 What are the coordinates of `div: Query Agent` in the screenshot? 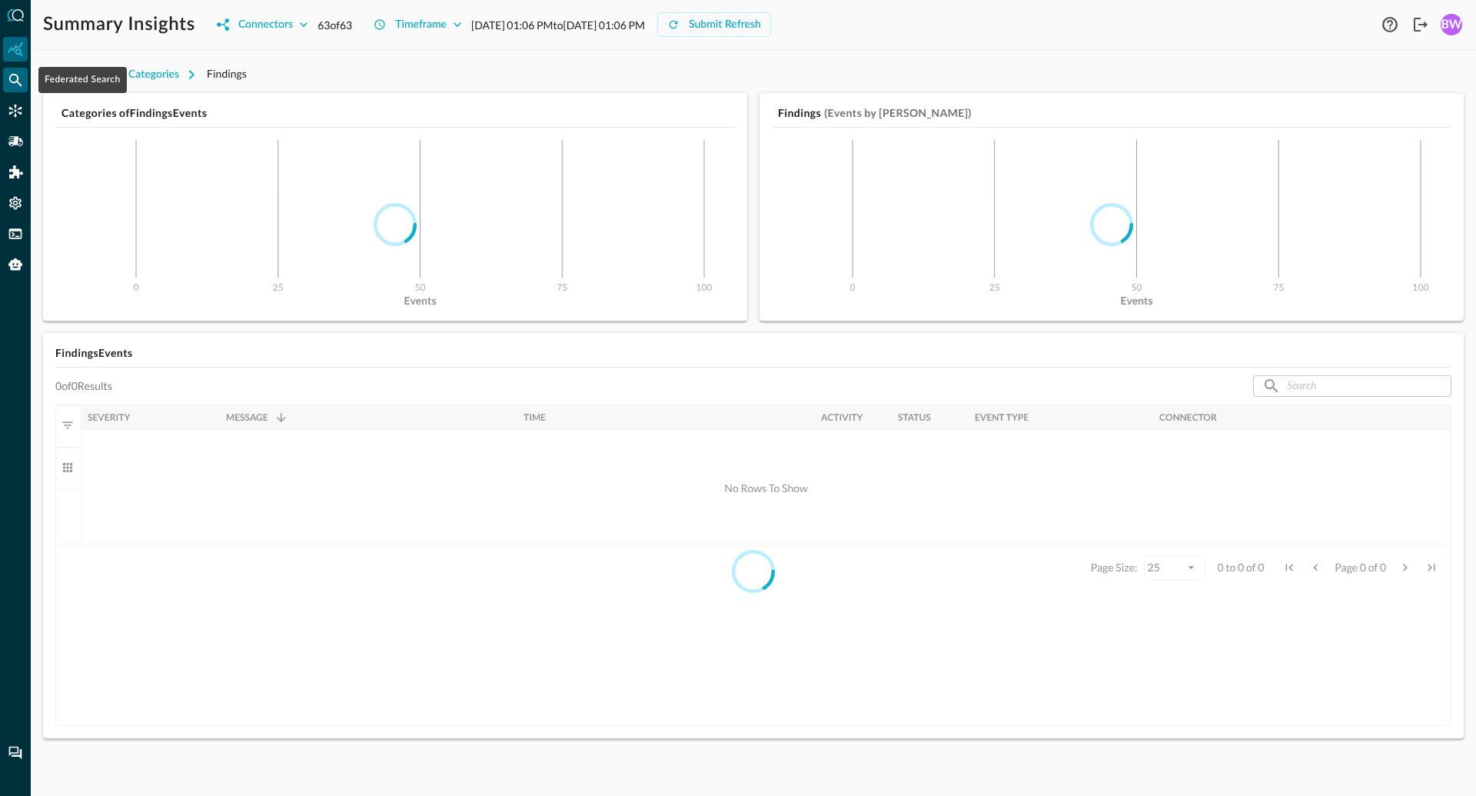 It's located at (15, 265).